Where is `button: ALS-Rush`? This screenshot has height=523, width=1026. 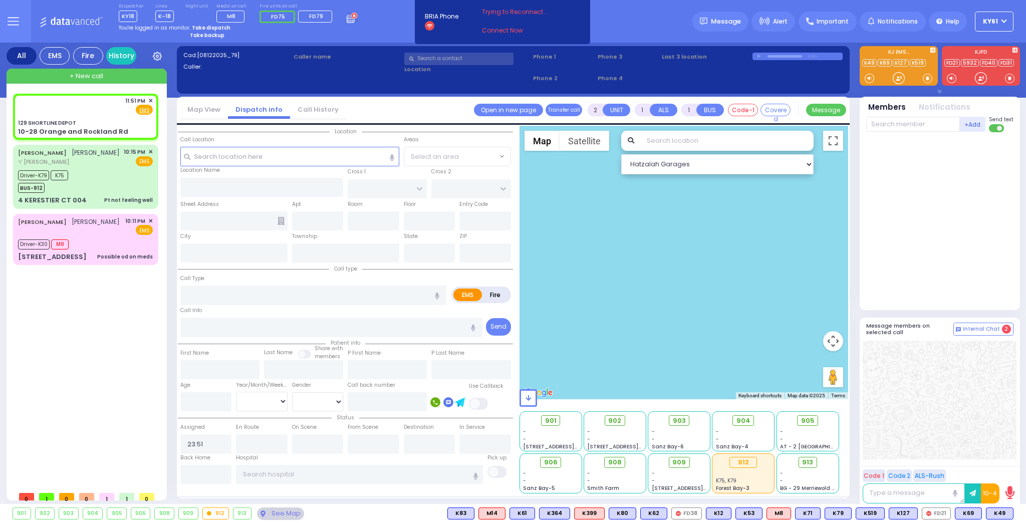 button: ALS-Rush is located at coordinates (930, 476).